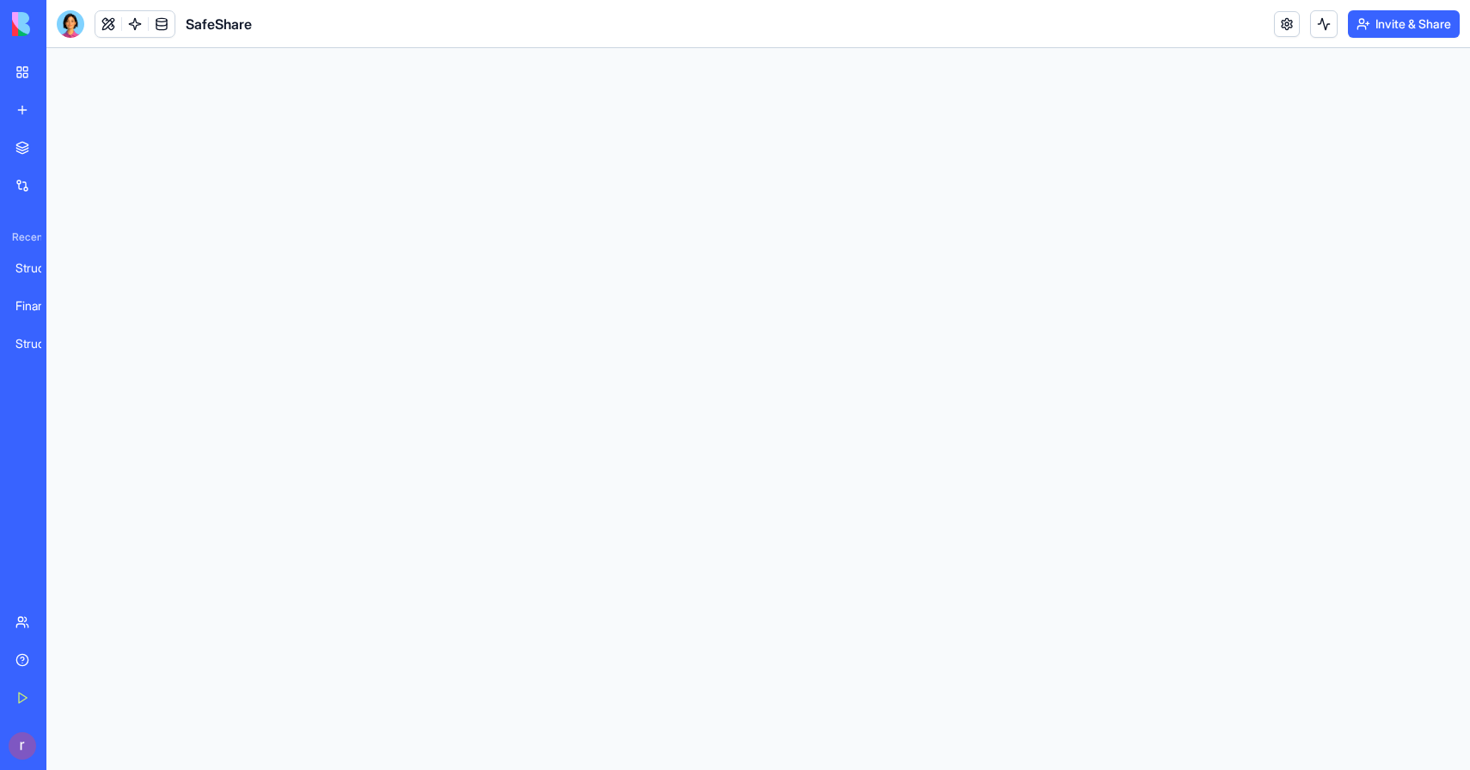  I want to click on img: logo, so click(65, 24).